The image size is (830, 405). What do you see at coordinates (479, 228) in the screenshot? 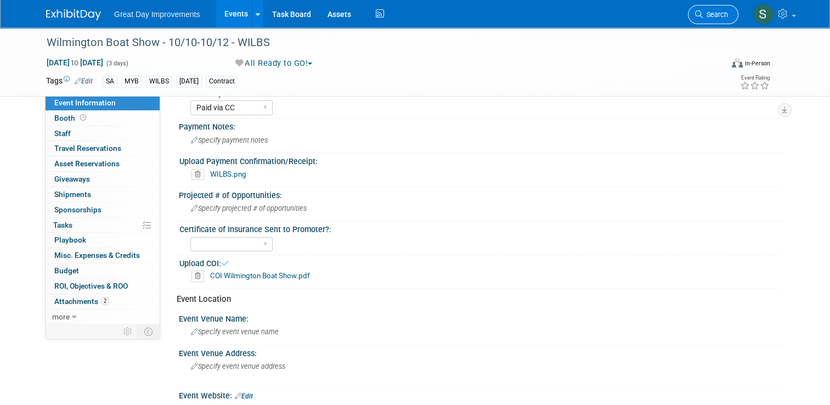
I see `div: Certificate of Insurance Sent to Promoter?:` at bounding box center [479, 228].